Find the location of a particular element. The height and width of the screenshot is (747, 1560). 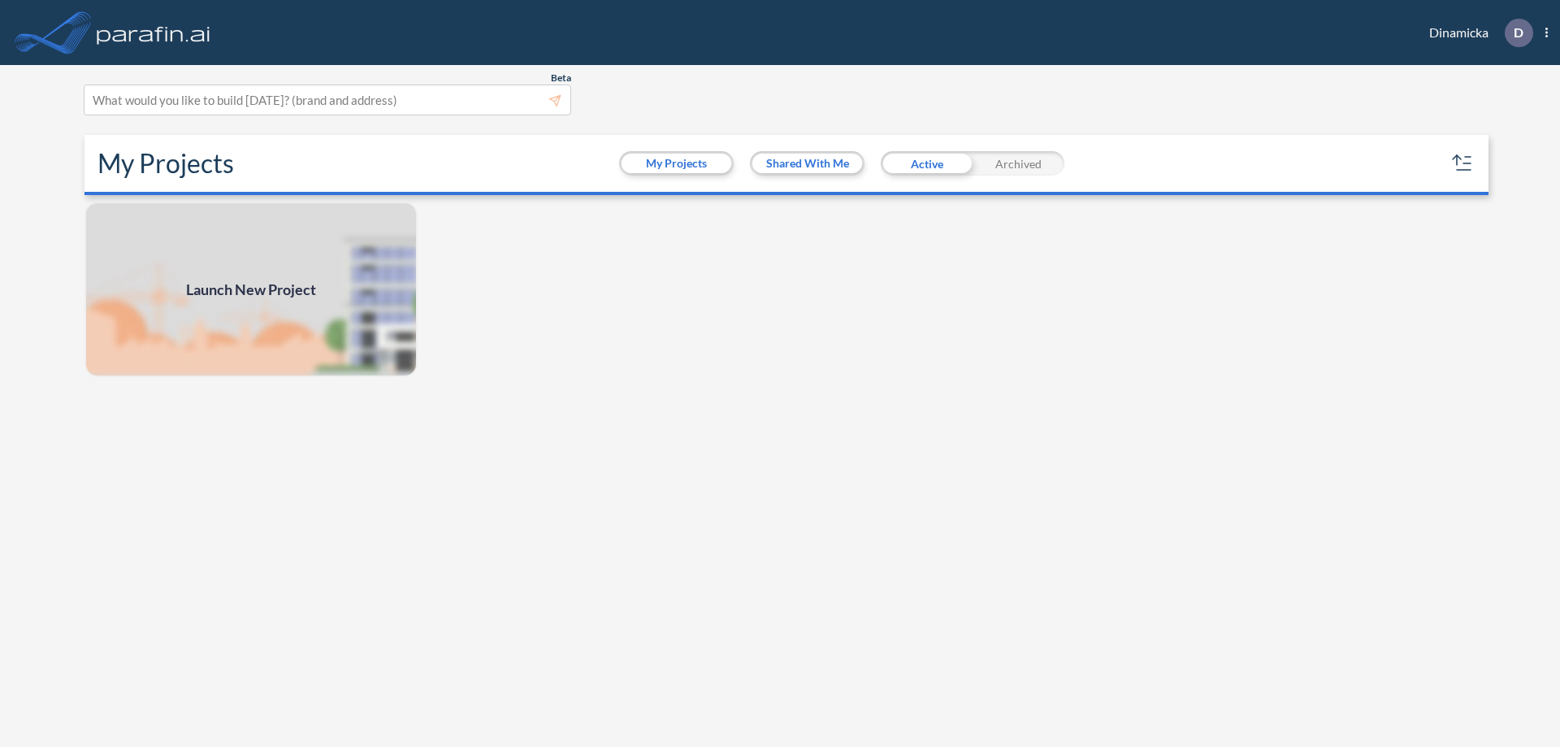

div: Archived is located at coordinates (1018, 163).